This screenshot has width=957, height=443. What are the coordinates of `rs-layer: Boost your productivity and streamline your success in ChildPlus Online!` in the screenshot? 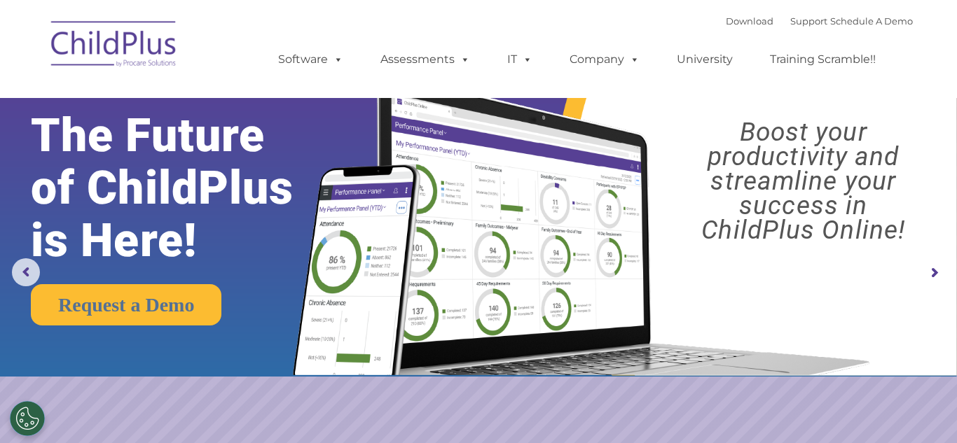 It's located at (803, 181).